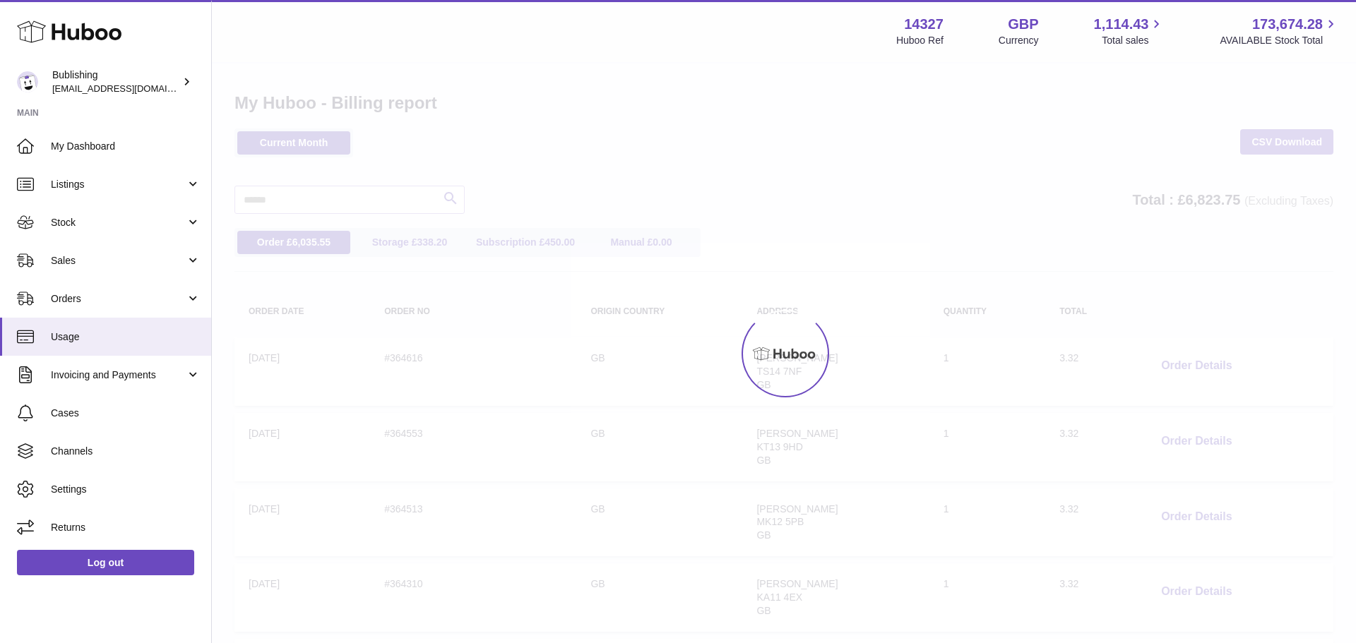  I want to click on span: Stock, so click(118, 222).